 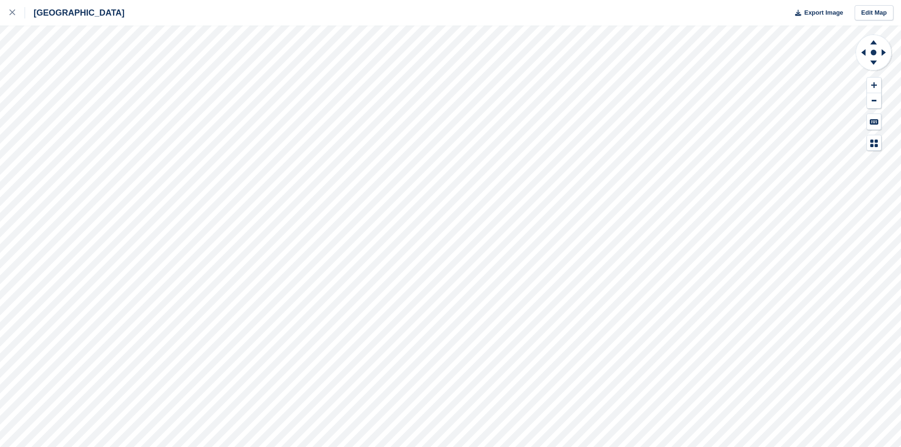 I want to click on a: Edit Map, so click(x=874, y=13).